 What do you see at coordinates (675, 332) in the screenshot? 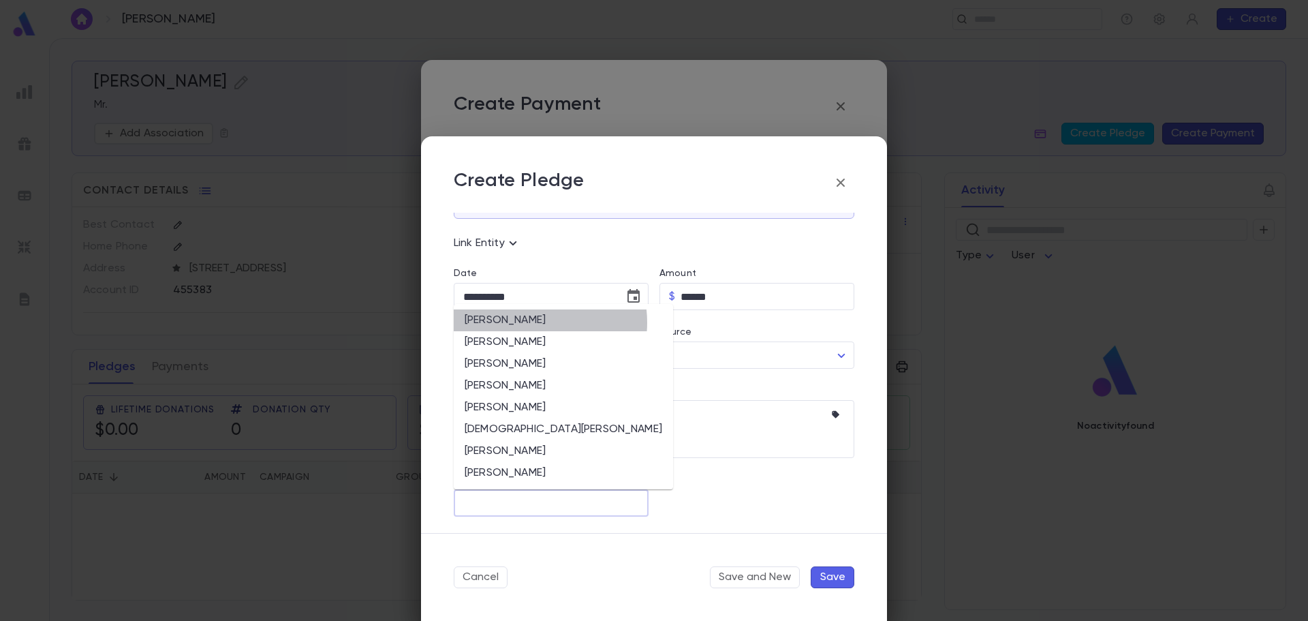
I see `label: Source` at bounding box center [675, 332].